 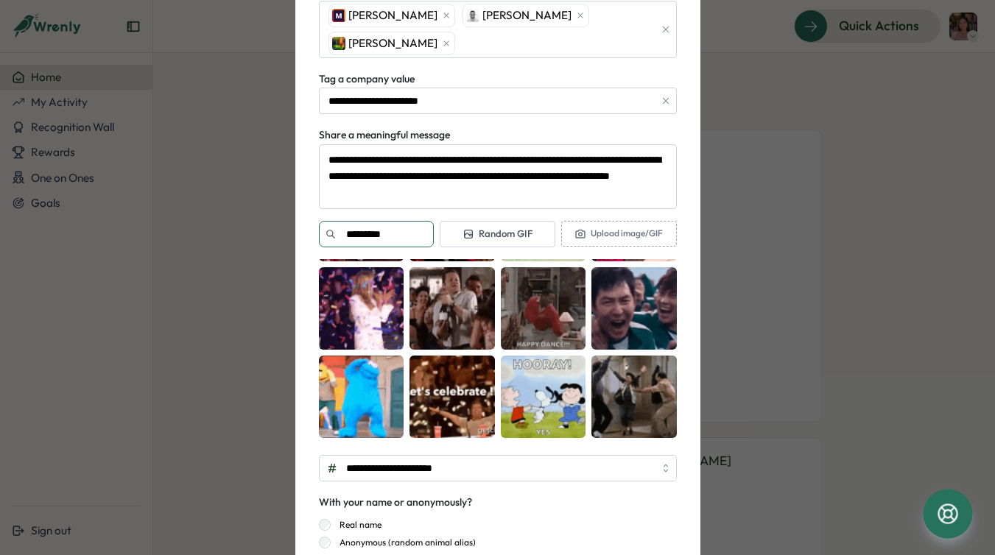 I want to click on label: Tag a company value, so click(x=367, y=80).